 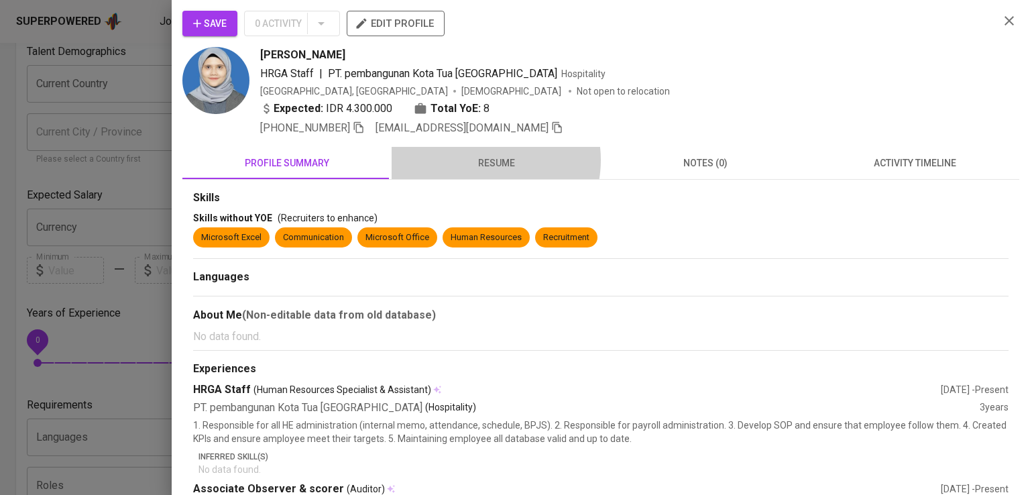 I want to click on a: edit profile, so click(x=396, y=23).